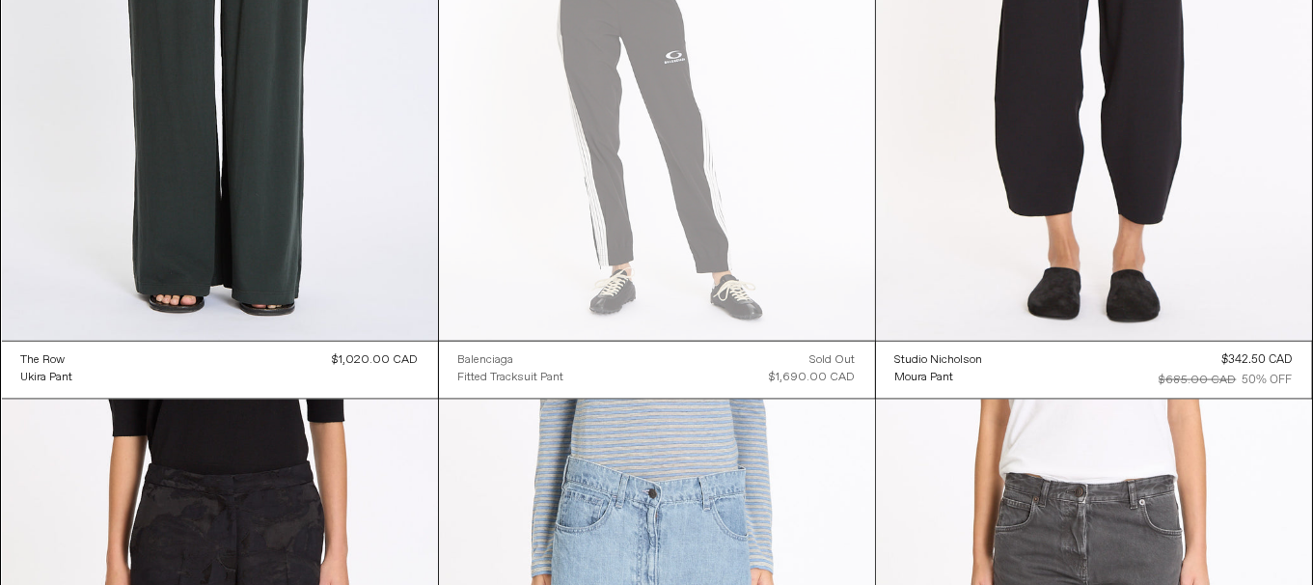  I want to click on div: $1,690.00 CAD, so click(812, 377).